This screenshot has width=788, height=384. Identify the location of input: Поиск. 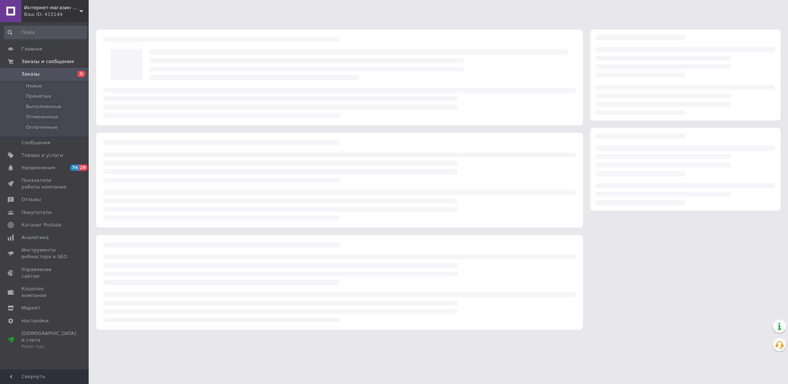
(45, 32).